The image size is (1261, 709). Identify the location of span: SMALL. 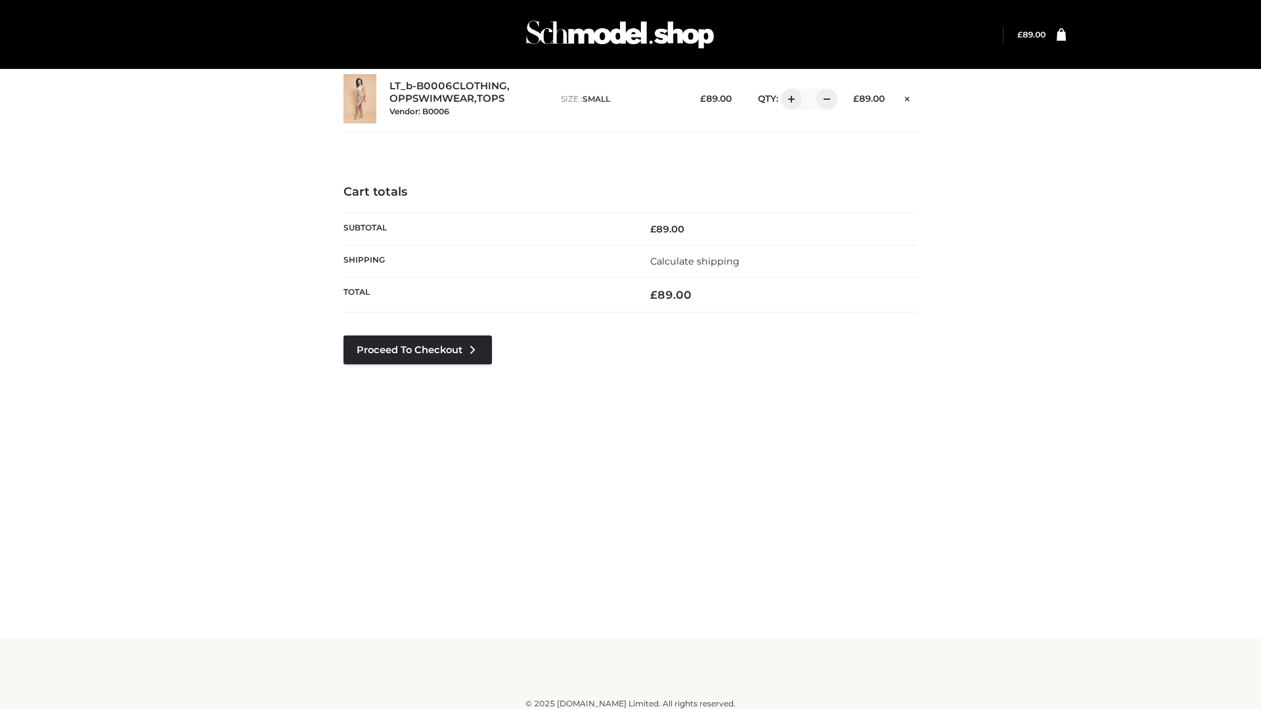
(596, 98).